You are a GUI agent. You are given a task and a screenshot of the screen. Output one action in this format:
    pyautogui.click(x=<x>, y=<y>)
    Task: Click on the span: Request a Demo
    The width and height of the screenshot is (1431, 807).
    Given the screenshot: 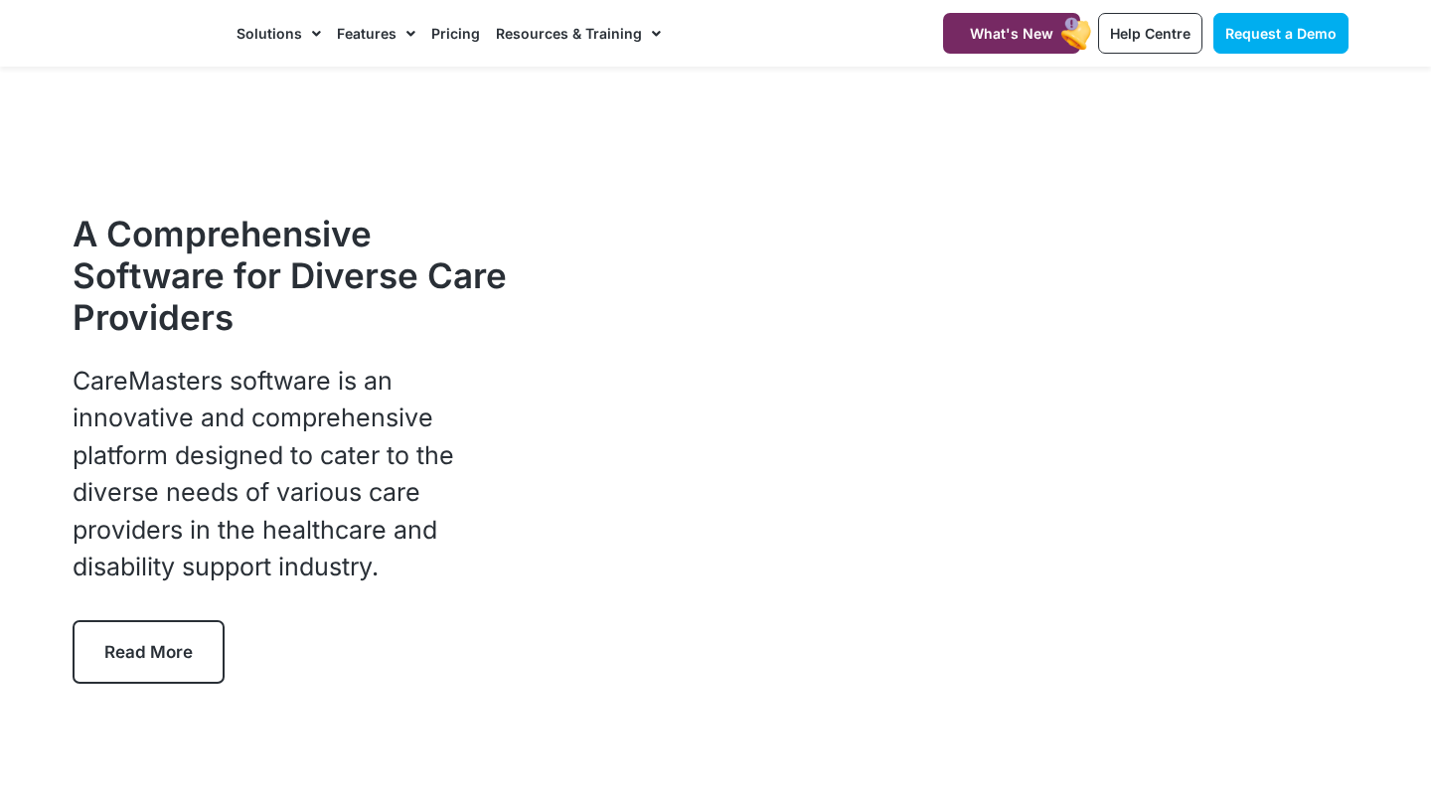 What is the action you would take?
    pyautogui.click(x=1281, y=33)
    